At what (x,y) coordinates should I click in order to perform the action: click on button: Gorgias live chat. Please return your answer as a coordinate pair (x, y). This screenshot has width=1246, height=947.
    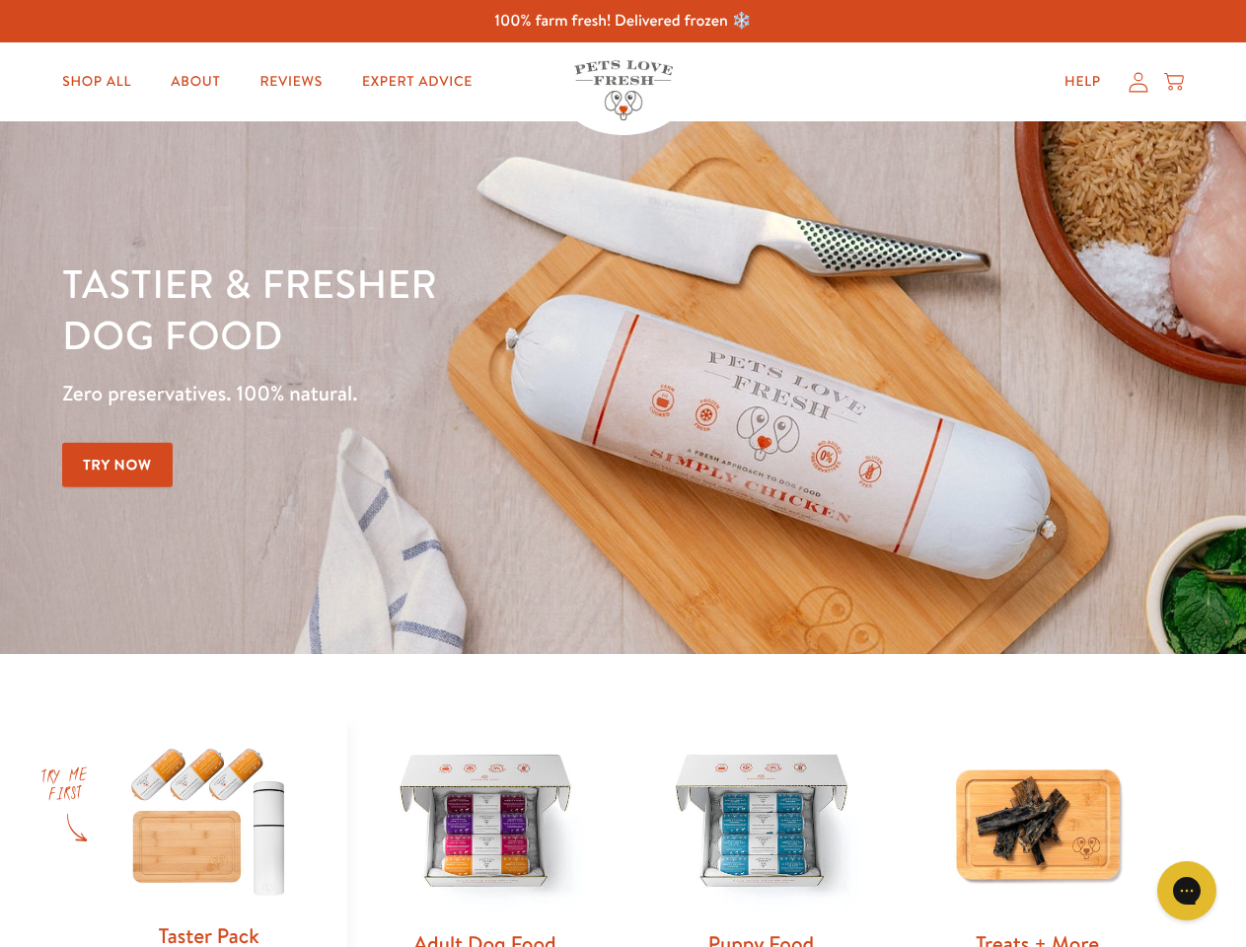
    Looking at the image, I should click on (39, 37).